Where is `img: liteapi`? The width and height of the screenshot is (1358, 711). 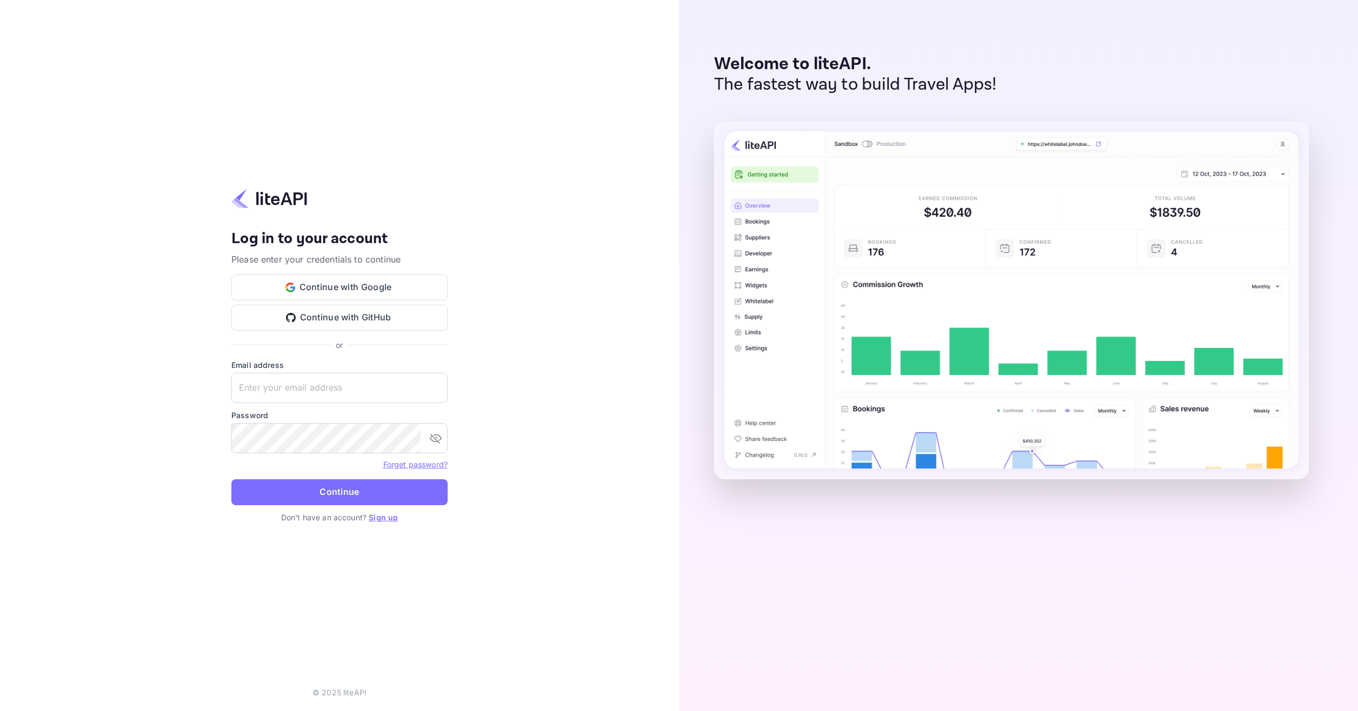
img: liteapi is located at coordinates (269, 198).